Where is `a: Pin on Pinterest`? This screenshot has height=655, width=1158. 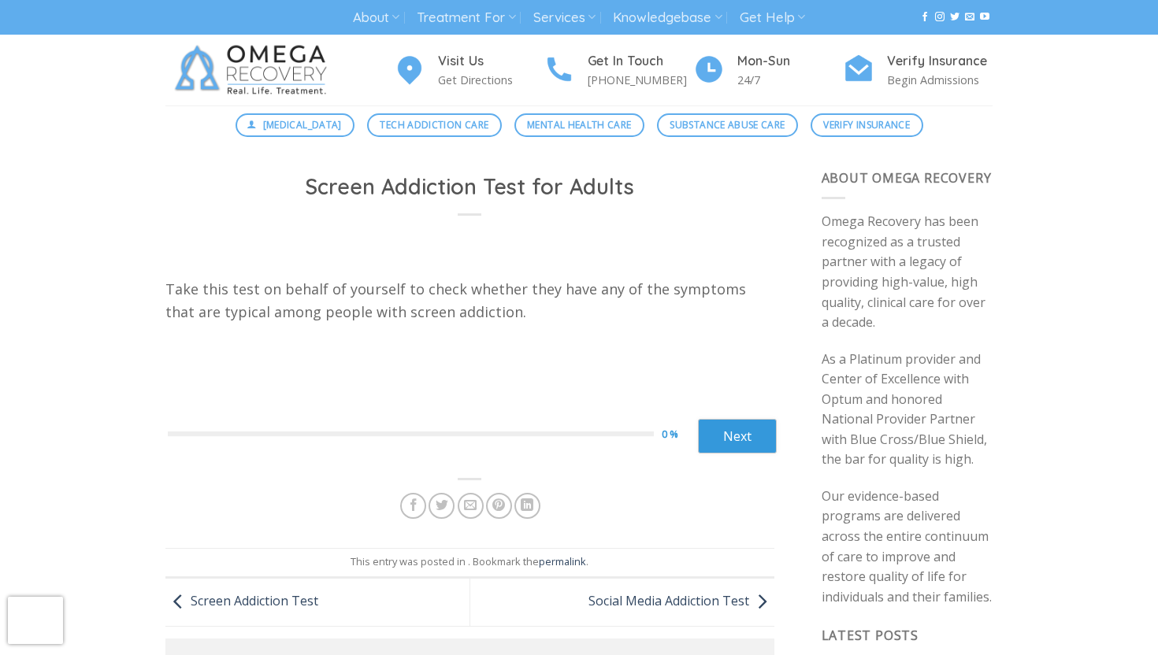
a: Pin on Pinterest is located at coordinates (499, 506).